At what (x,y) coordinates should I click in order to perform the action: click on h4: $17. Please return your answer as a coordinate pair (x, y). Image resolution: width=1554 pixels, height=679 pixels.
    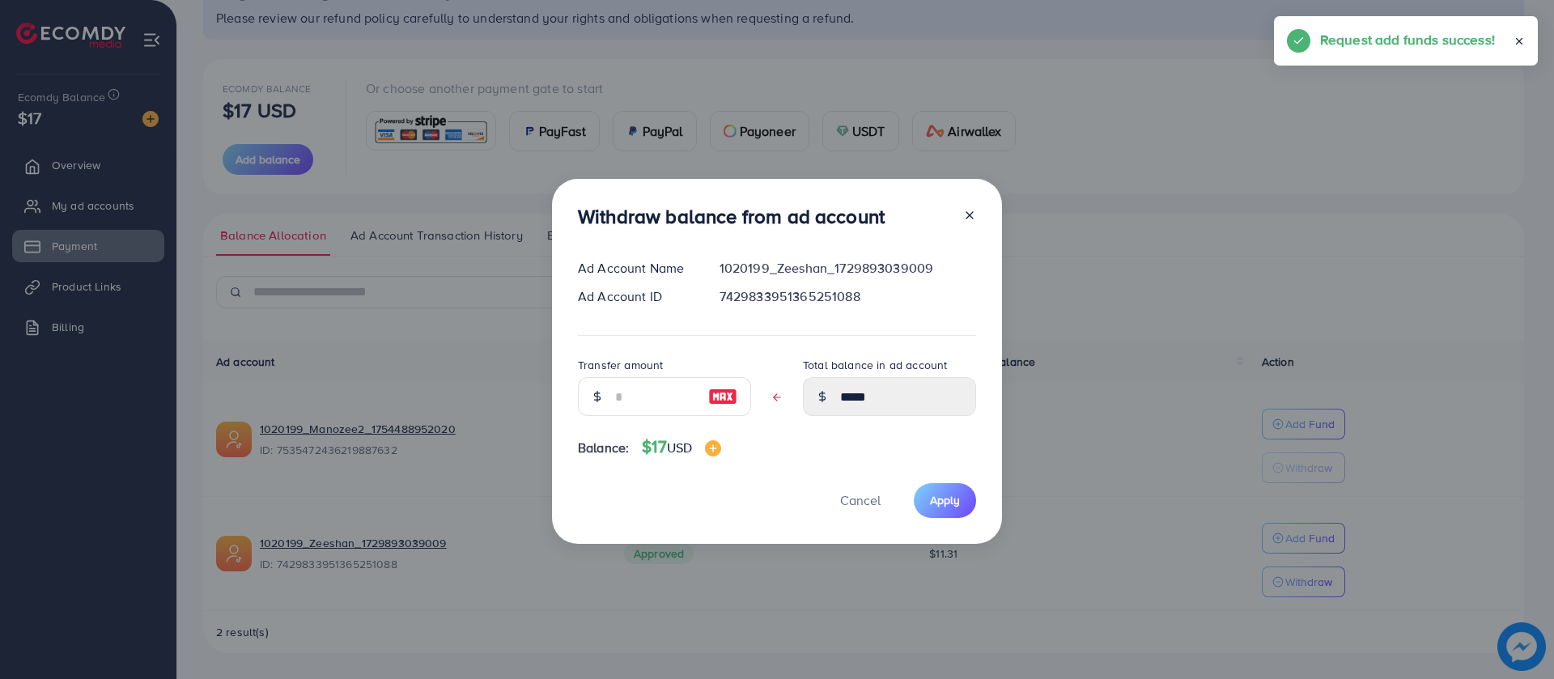
    Looking at the image, I should click on (681, 447).